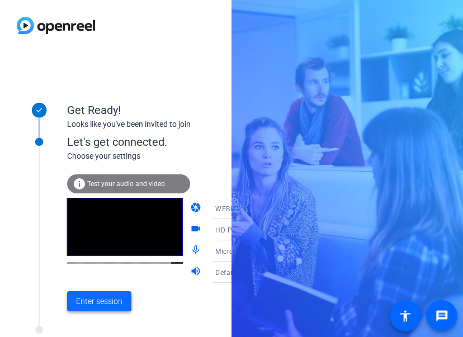 The image size is (463, 337). I want to click on mat-icon: videocam, so click(197, 230).